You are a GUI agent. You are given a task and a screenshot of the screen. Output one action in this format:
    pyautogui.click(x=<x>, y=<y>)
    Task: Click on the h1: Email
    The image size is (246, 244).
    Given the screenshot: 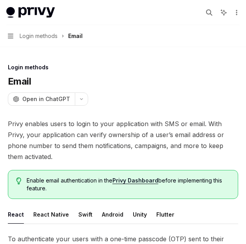 What is the action you would take?
    pyautogui.click(x=19, y=81)
    